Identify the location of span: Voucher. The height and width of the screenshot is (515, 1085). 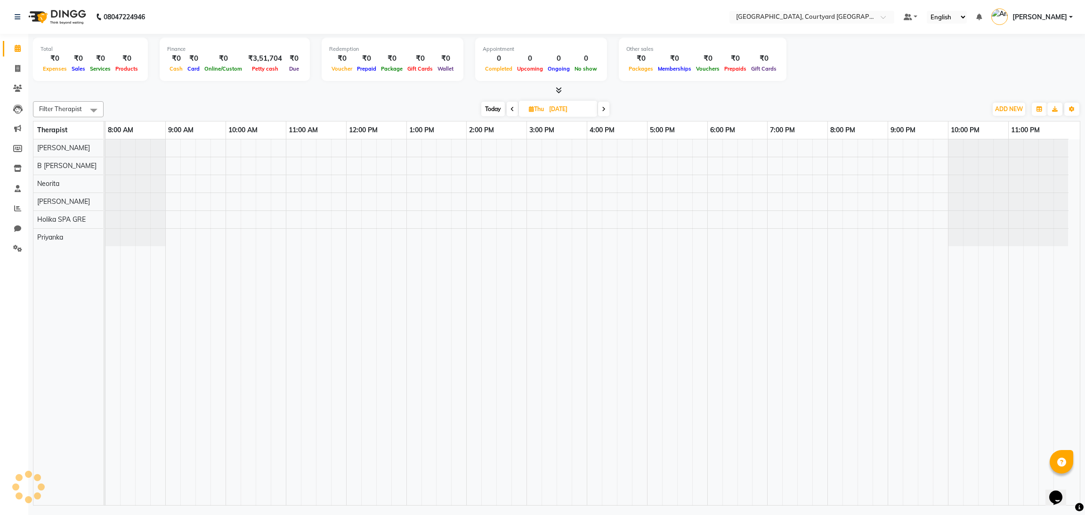
(342, 69).